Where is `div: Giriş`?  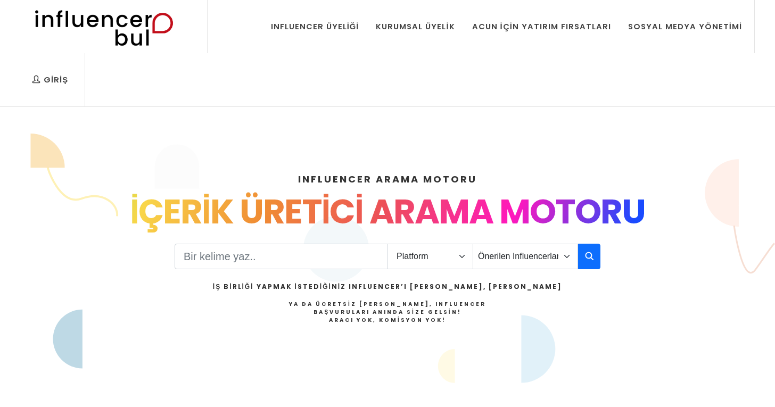 div: Giriş is located at coordinates (50, 80).